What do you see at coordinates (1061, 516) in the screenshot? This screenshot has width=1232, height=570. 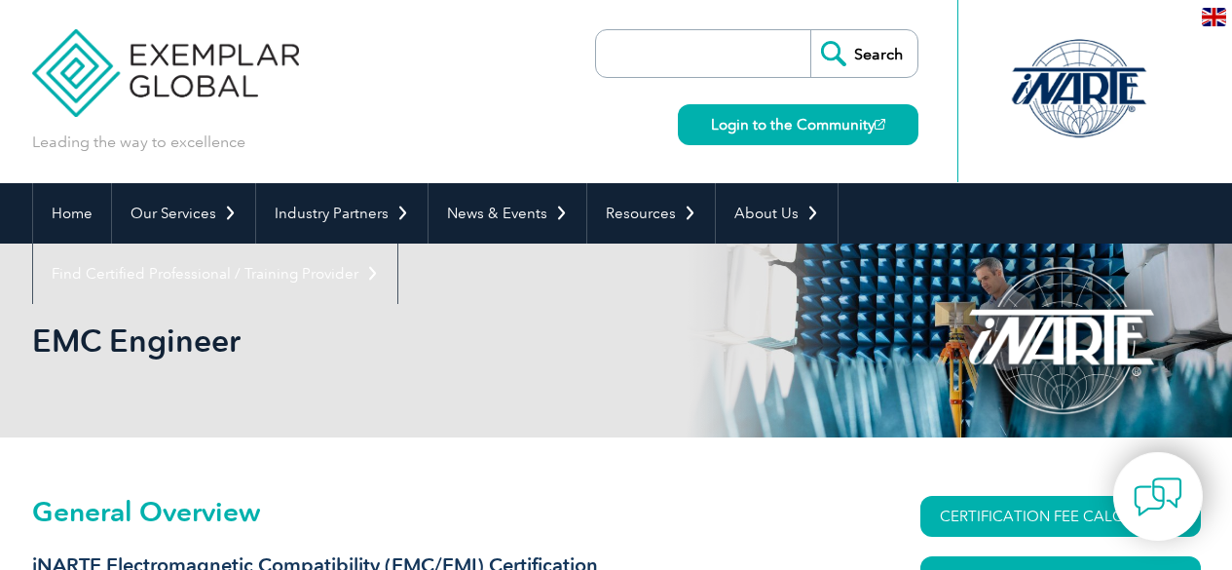 I see `a: CERTIFICATION FEE CALCULATOR` at bounding box center [1061, 516].